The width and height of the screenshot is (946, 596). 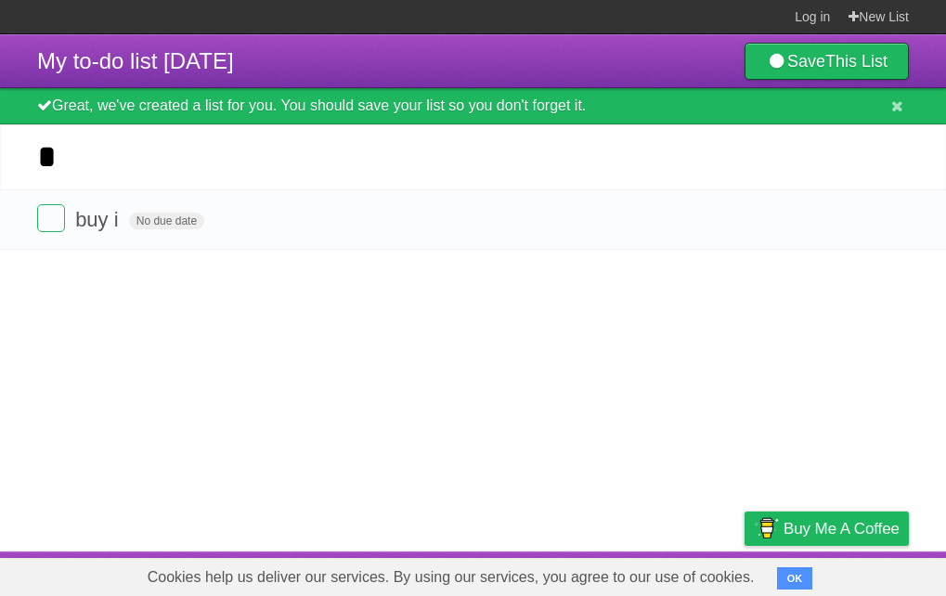 What do you see at coordinates (596, 574) in the screenshot?
I see `a: Developers` at bounding box center [596, 574].